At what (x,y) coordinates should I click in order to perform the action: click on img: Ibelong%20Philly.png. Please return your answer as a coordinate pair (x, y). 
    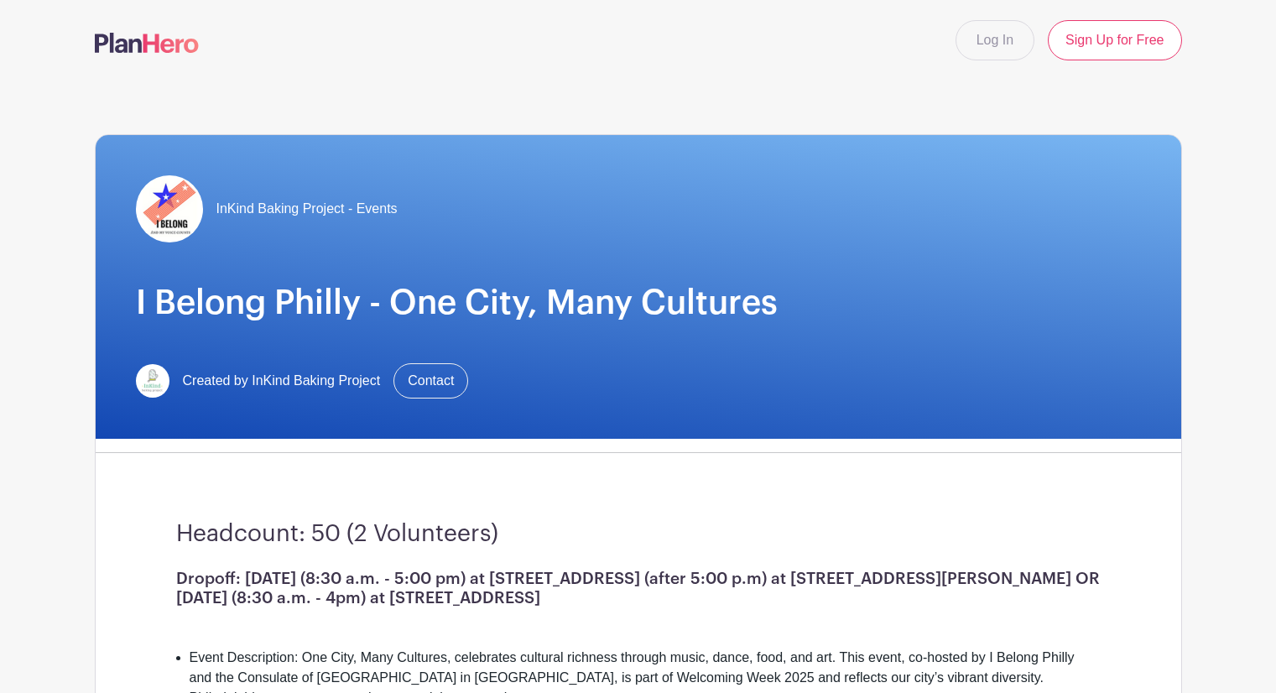
    Looking at the image, I should click on (169, 209).